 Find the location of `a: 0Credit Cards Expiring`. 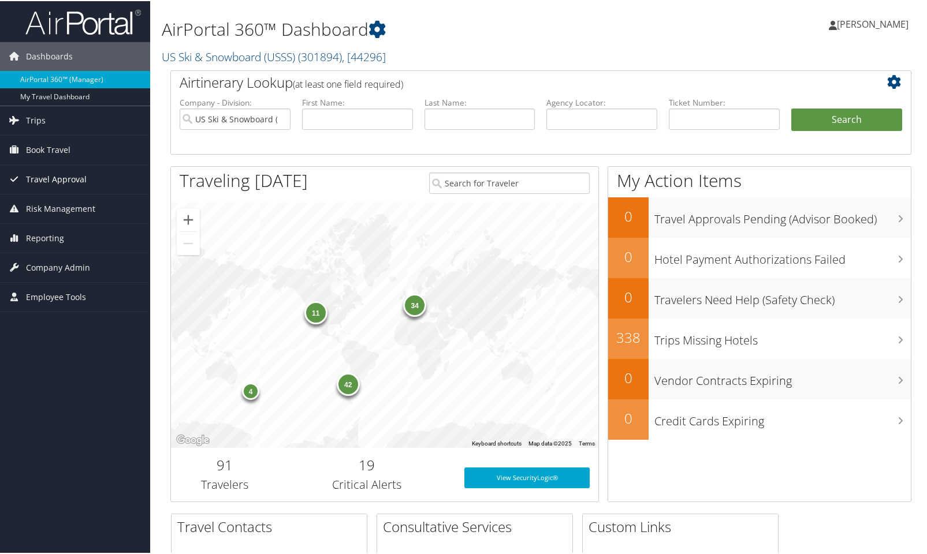

a: 0Credit Cards Expiring is located at coordinates (759, 419).